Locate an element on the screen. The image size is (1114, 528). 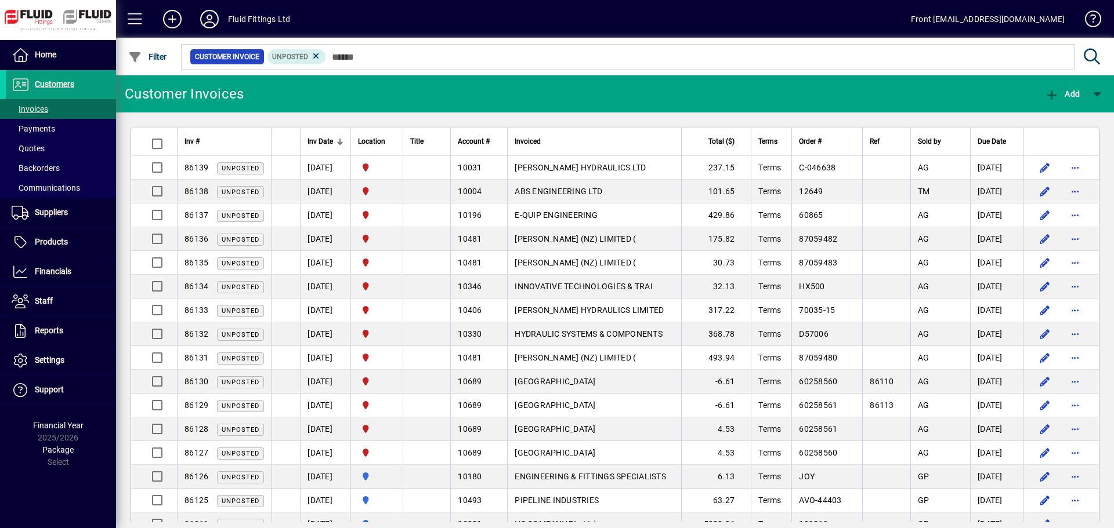
span: HX500 is located at coordinates (811, 287).